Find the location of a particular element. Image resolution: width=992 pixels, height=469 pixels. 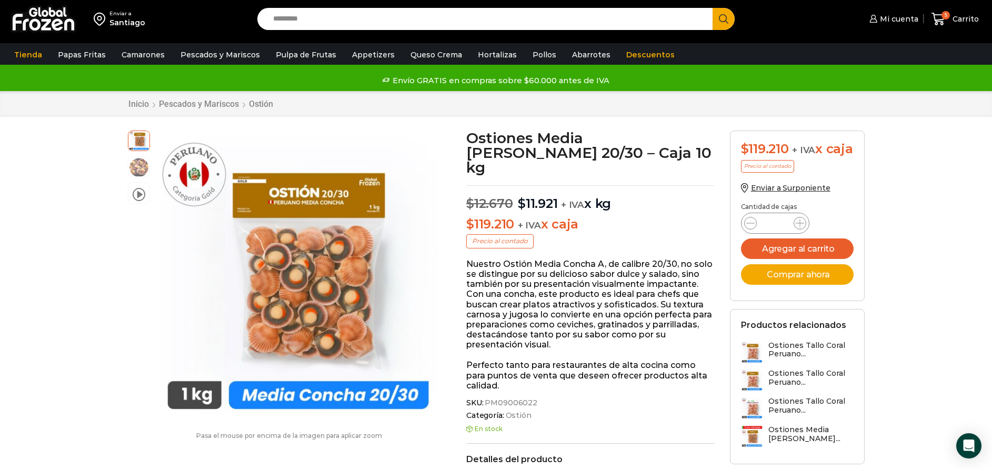

span: Mi cuenta is located at coordinates (898, 19).